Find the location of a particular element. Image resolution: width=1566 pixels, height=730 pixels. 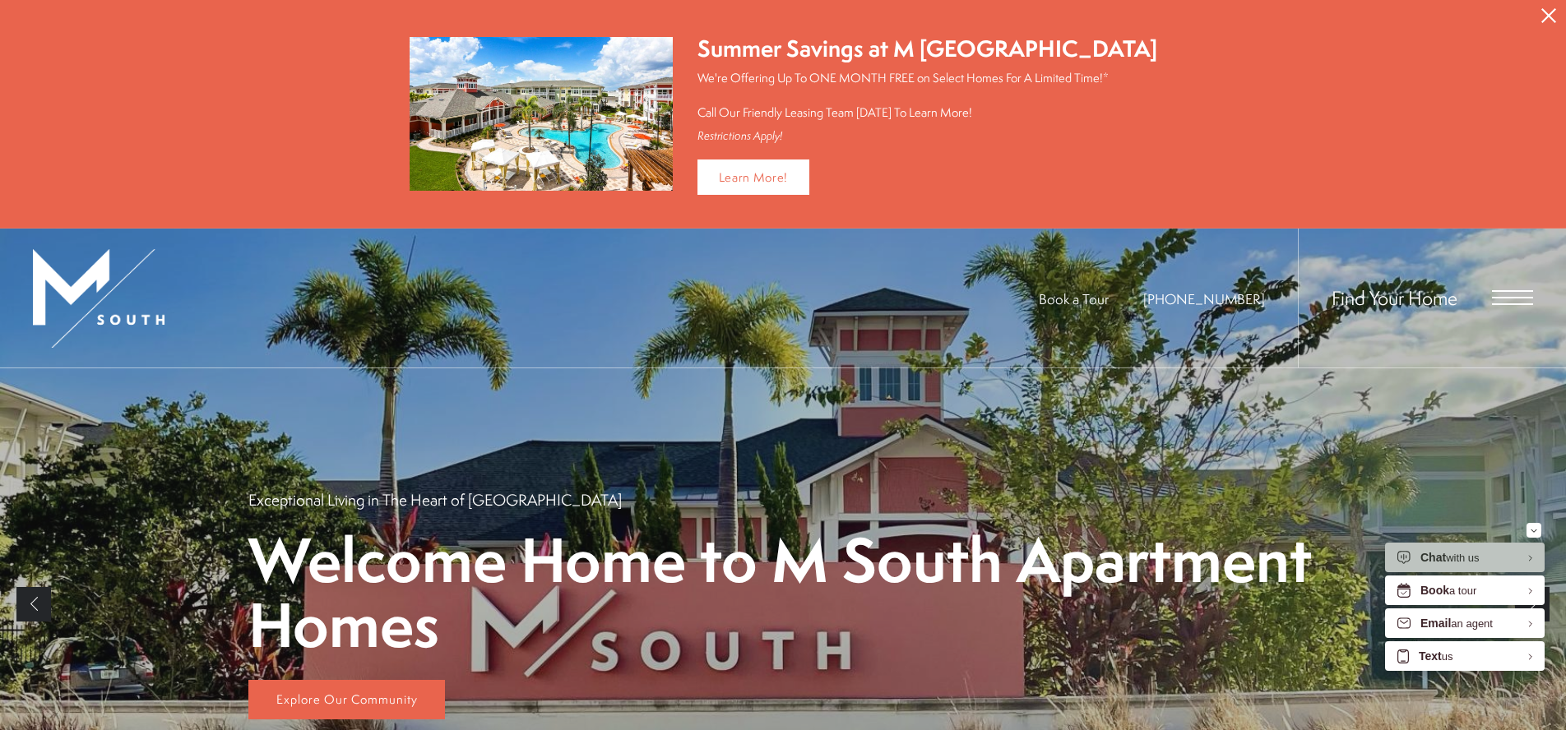

a: Find Your Home is located at coordinates (1394, 298).